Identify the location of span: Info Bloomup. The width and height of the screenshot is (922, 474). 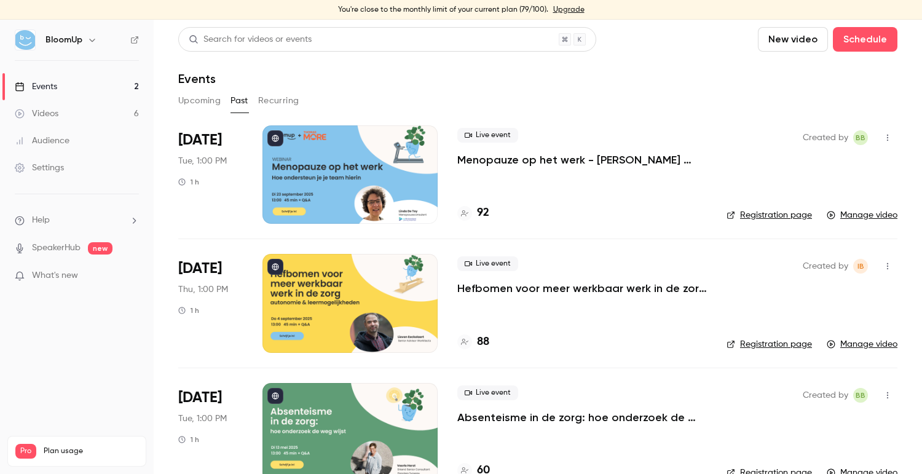
(860, 266).